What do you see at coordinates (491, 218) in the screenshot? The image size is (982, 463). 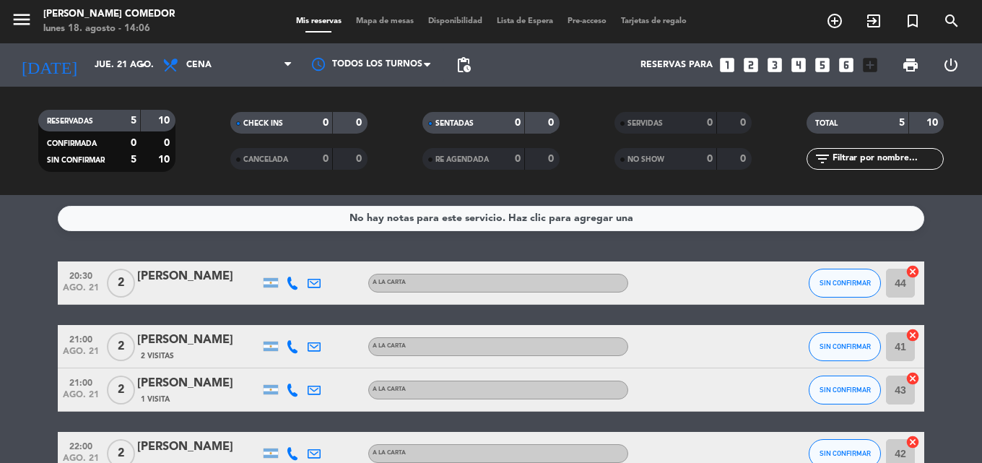 I see `div: No hay notas para este servicio. Haz clic para agregar una` at bounding box center [491, 218].